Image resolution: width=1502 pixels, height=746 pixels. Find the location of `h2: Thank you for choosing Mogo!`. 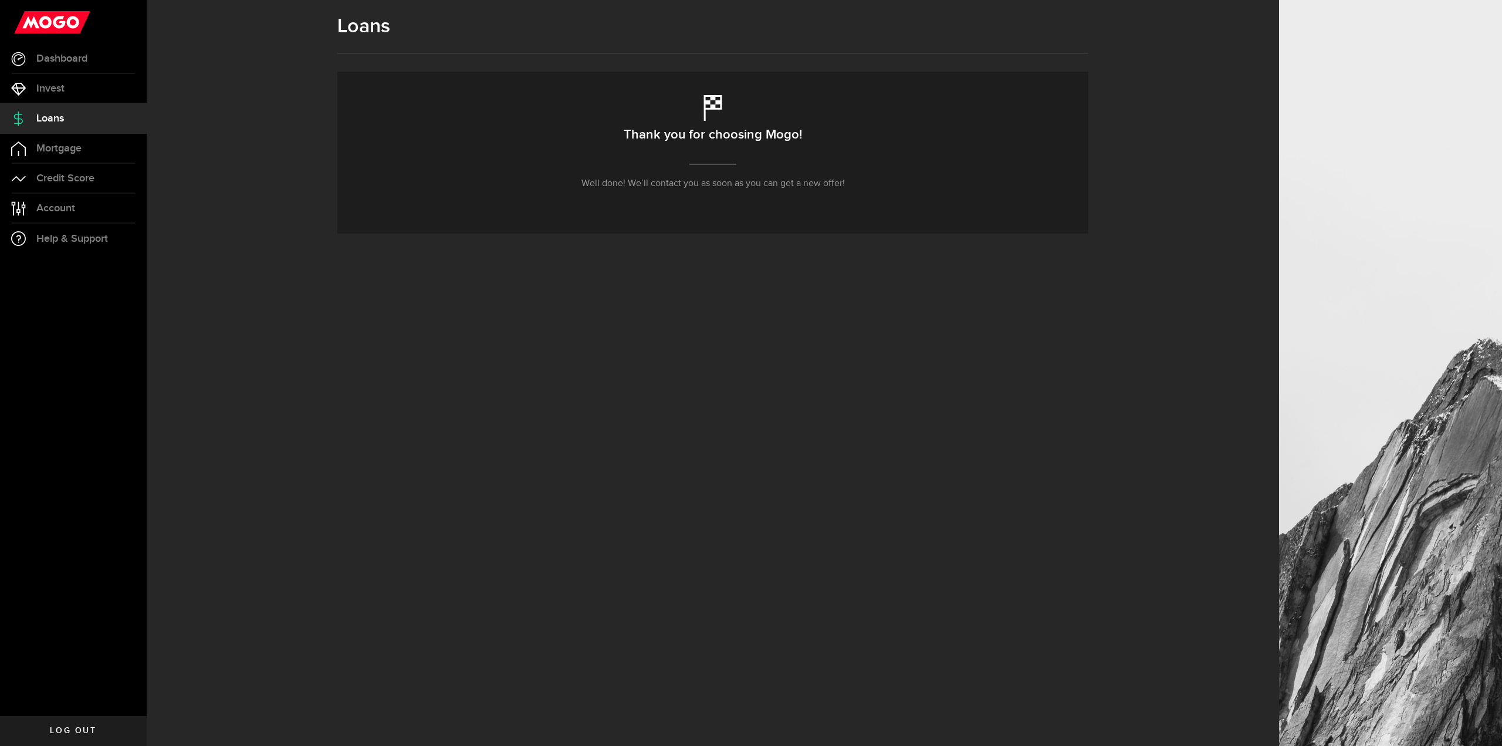

h2: Thank you for choosing Mogo! is located at coordinates (713, 135).